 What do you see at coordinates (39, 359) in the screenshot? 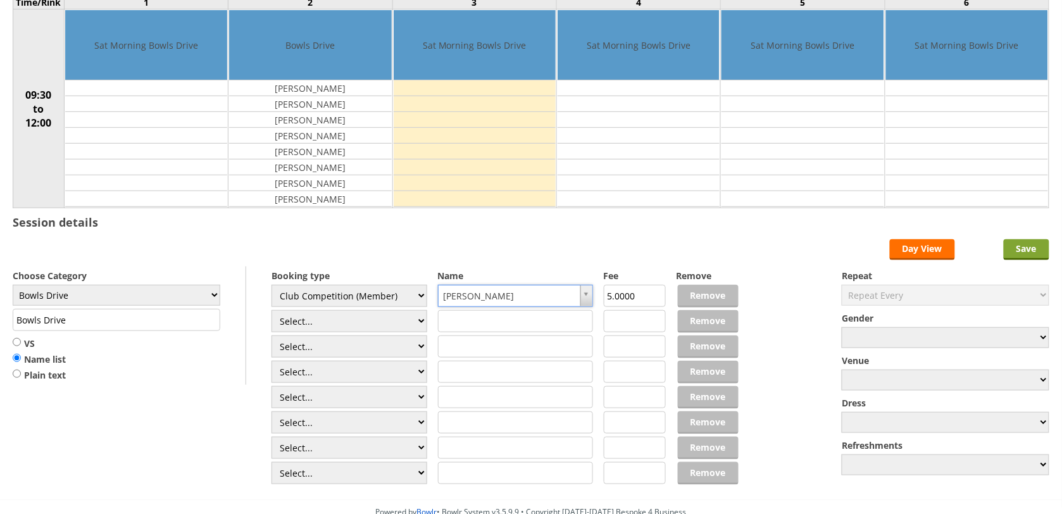
I see `label: Name list` at bounding box center [39, 359].